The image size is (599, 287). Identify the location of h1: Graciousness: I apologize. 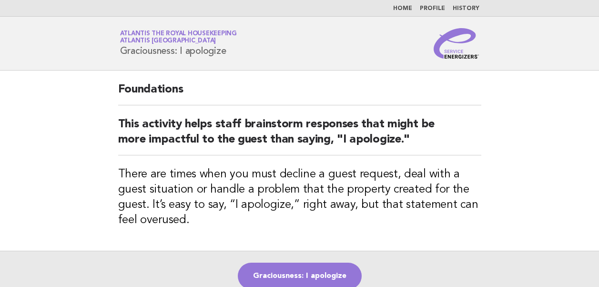
(178, 43).